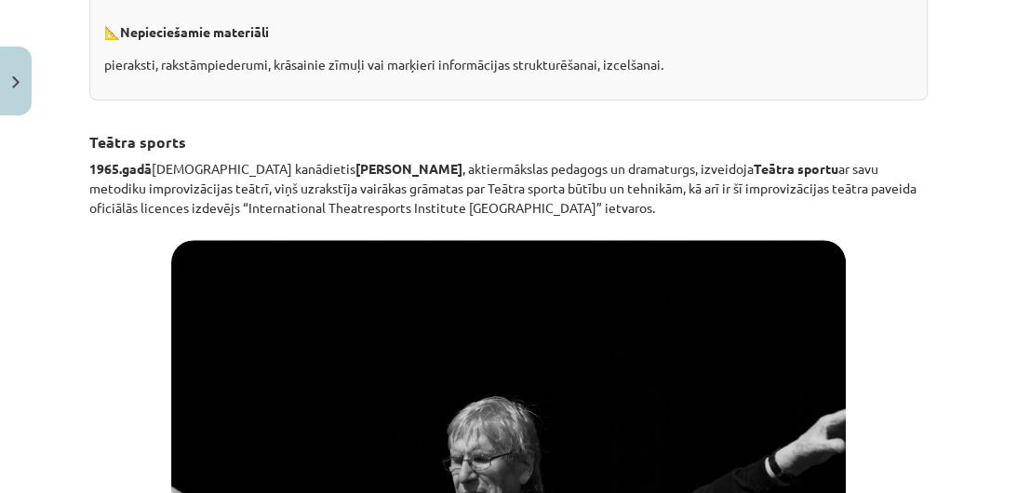 This screenshot has height=493, width=1017. What do you see at coordinates (795, 168) in the screenshot?
I see `strong: Teātra sportu` at bounding box center [795, 168].